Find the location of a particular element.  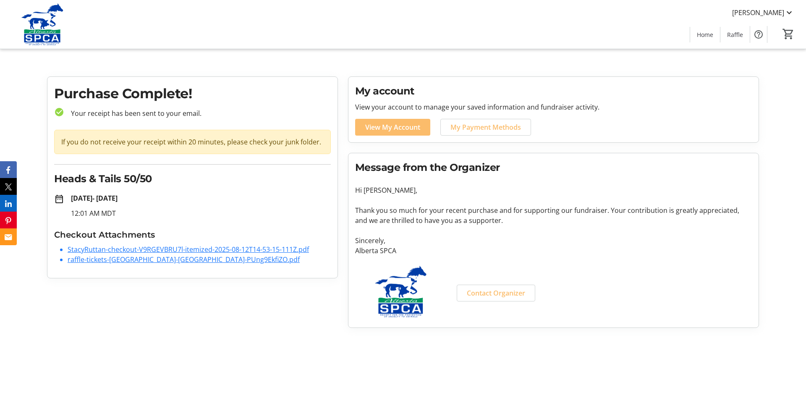

p: Thank you so much for your recent purchase and for supporting our fundraiser. Your contribution i... is located at coordinates (553, 215).